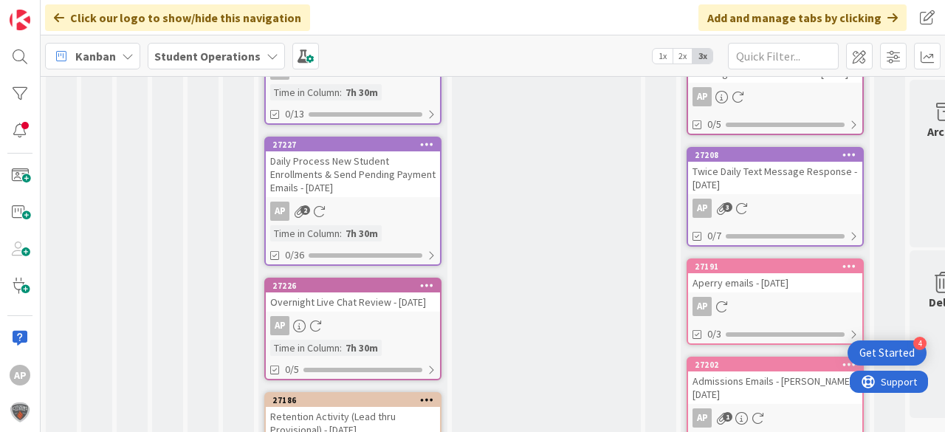  I want to click on span: 3x, so click(702, 56).